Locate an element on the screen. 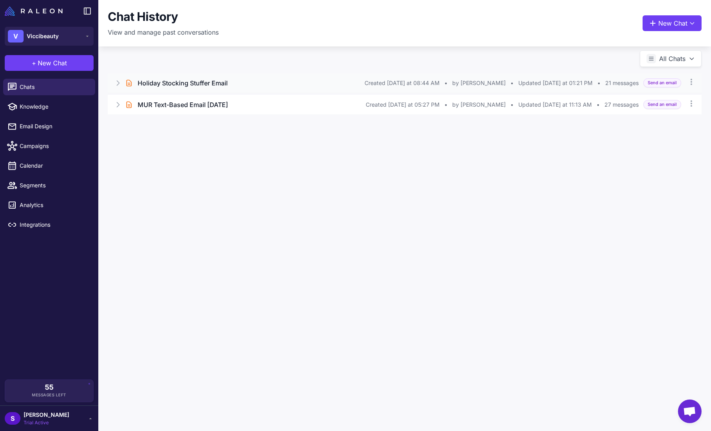  a: Campaigns is located at coordinates (49, 146).